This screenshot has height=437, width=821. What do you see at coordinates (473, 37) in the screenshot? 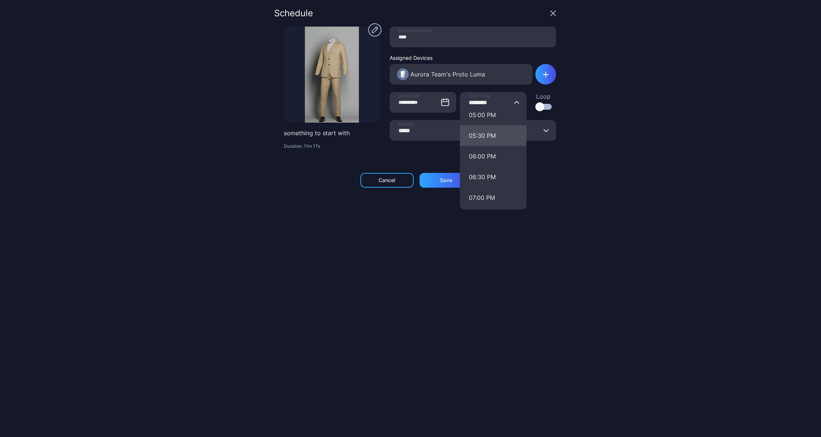
I see `input: Schedule Name` at bounding box center [473, 37].